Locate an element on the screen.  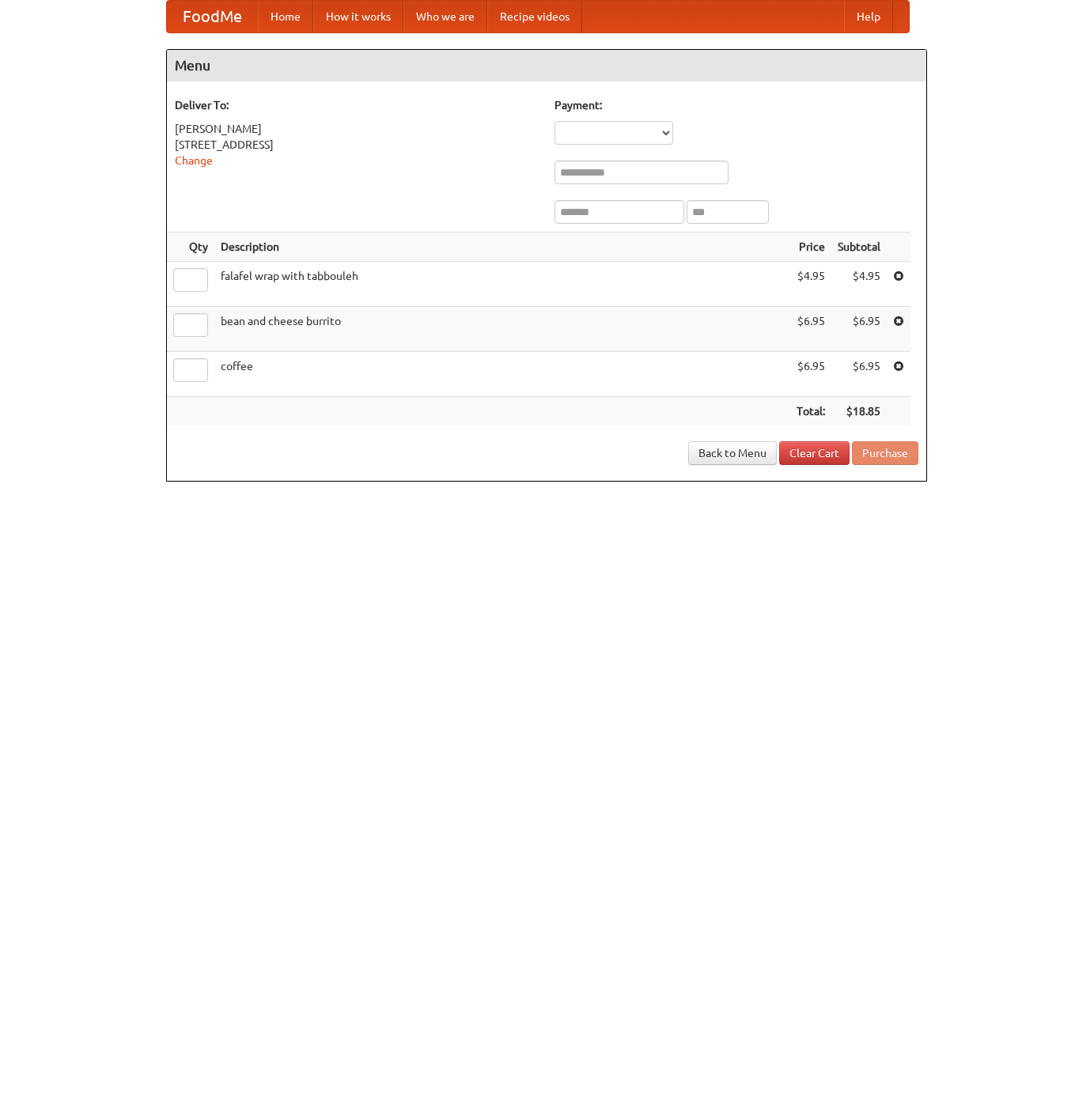
th: Total: is located at coordinates (811, 411).